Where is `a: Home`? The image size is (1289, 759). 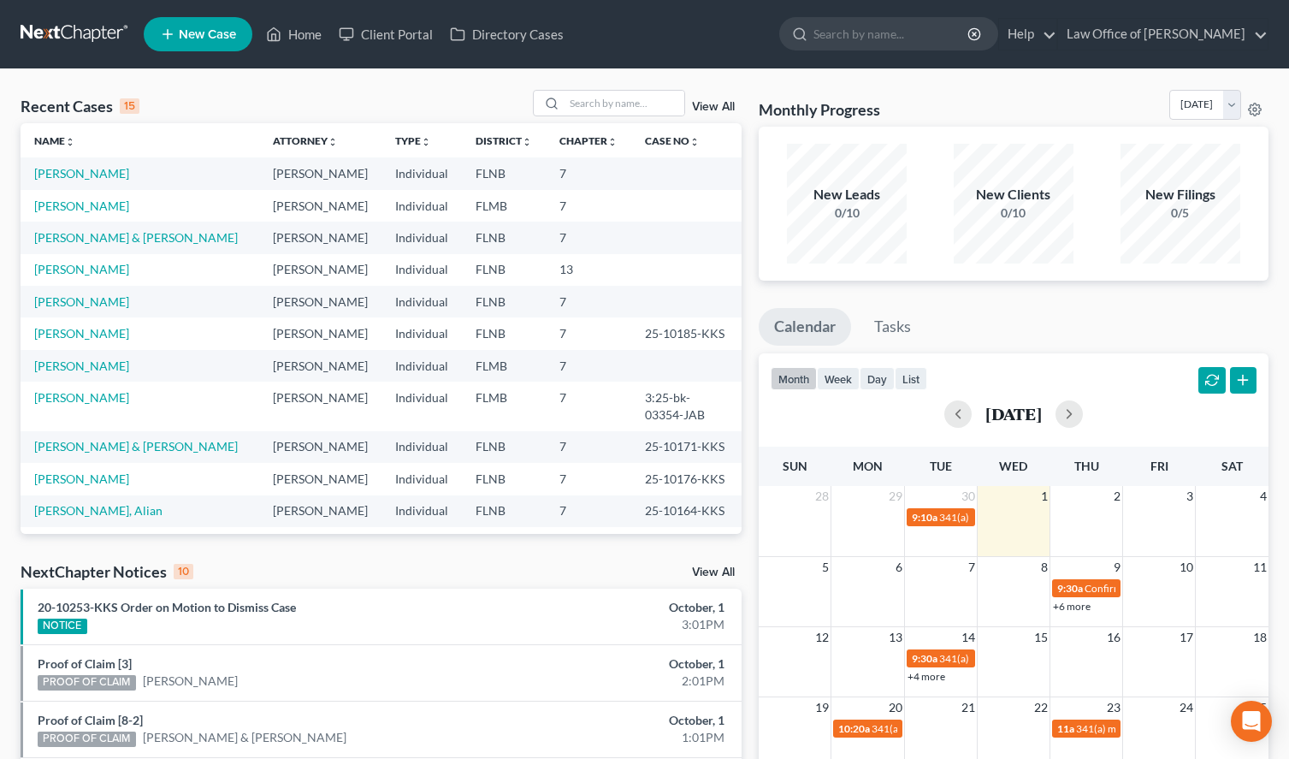
a: Home is located at coordinates (293, 34).